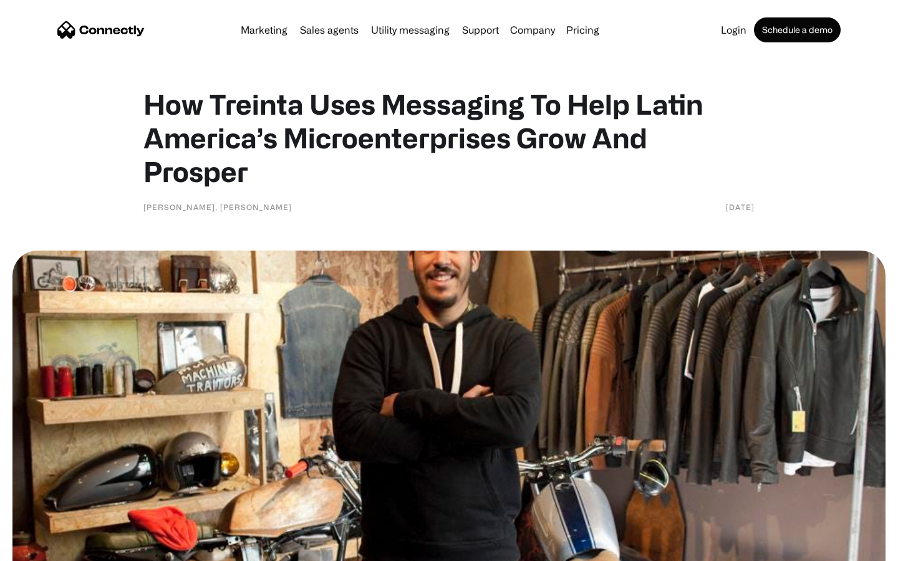 Image resolution: width=898 pixels, height=561 pixels. What do you see at coordinates (480, 30) in the screenshot?
I see `a: Support` at bounding box center [480, 30].